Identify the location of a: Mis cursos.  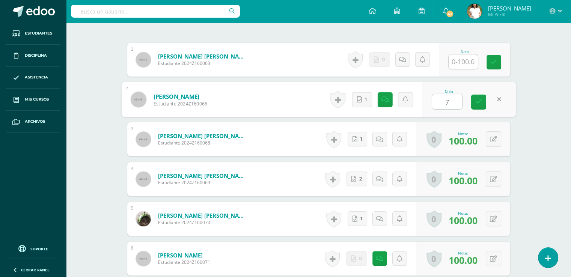
(33, 100).